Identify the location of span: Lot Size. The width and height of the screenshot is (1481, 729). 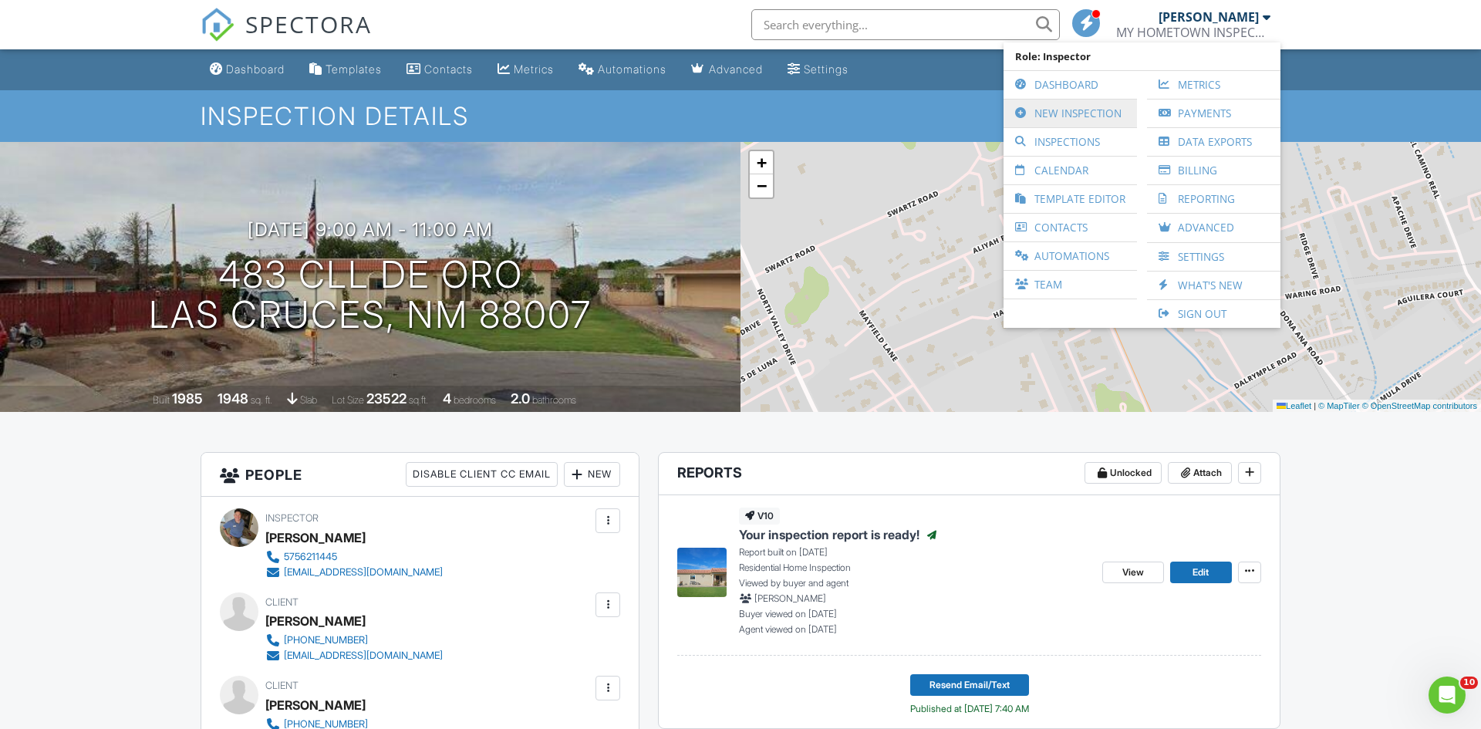
(348, 400).